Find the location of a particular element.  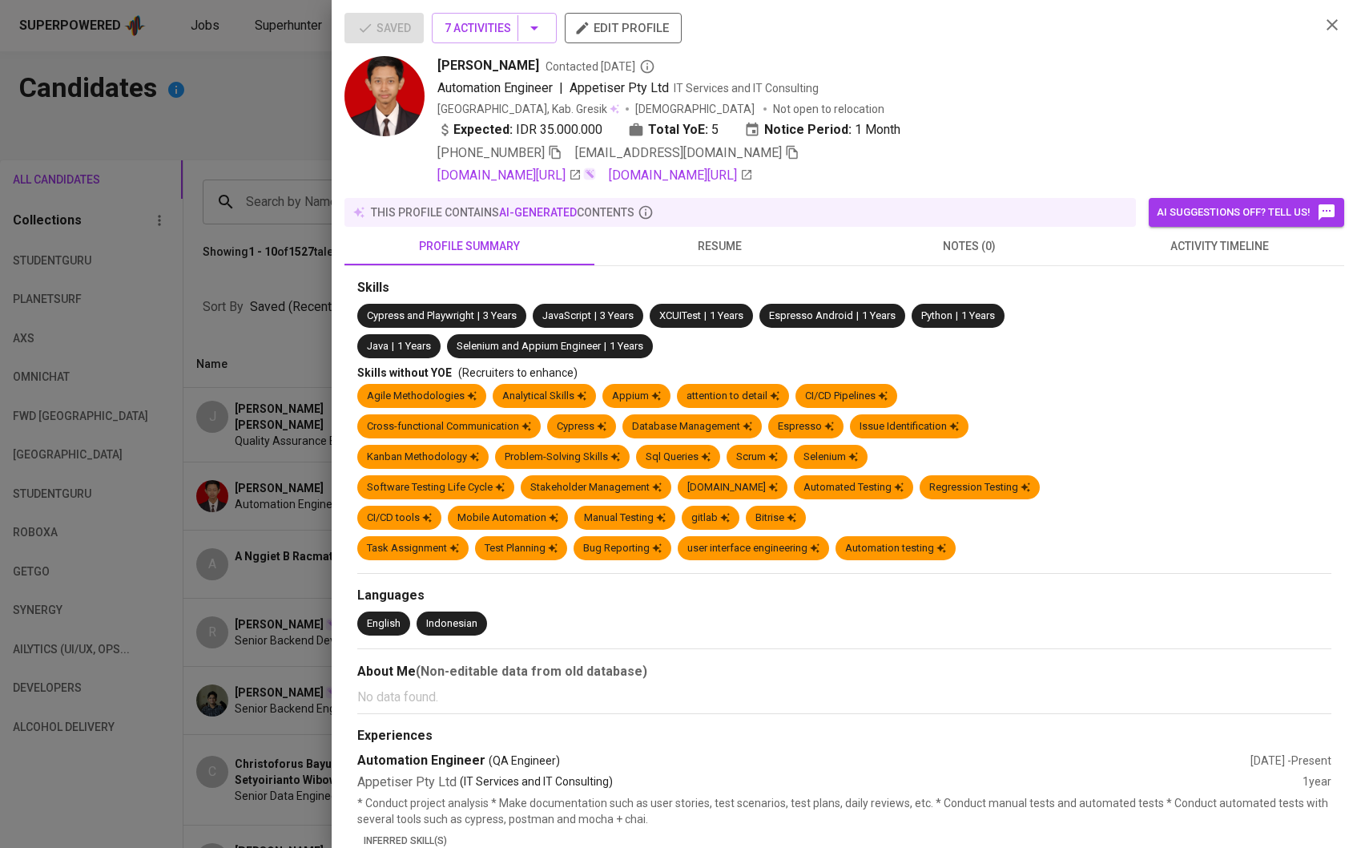

div: gitlab is located at coordinates (711, 517).